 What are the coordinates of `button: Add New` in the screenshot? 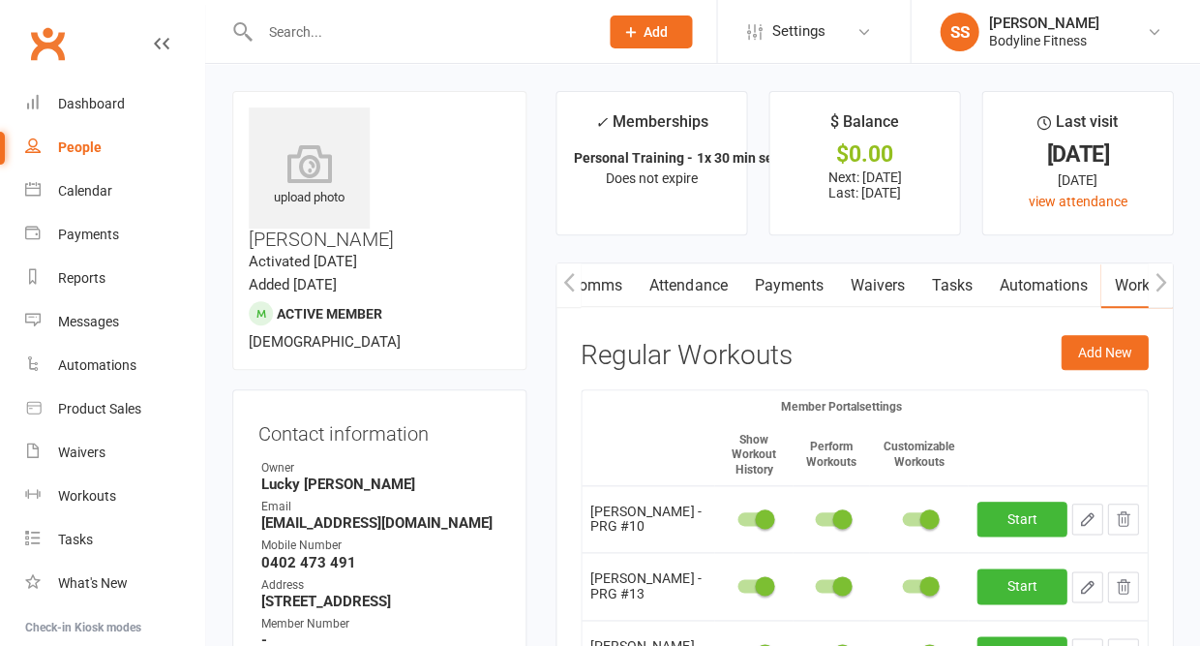 It's located at (1105, 352).